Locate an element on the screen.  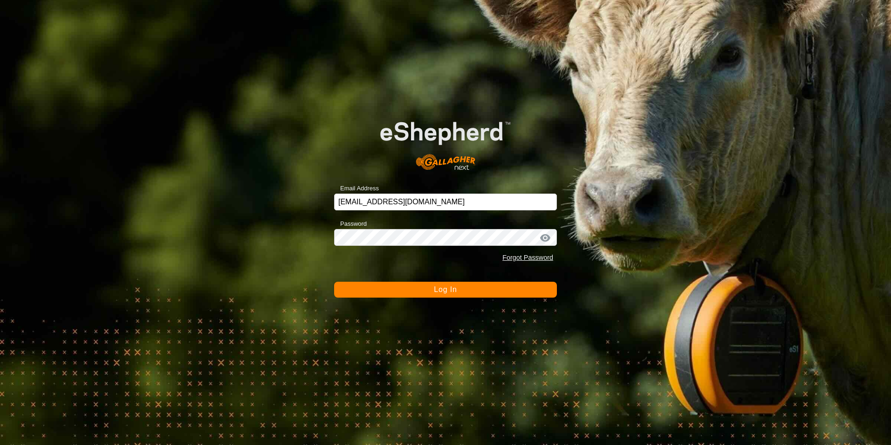
input: Email Address is located at coordinates (446, 202).